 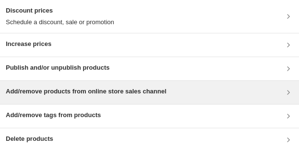 What do you see at coordinates (60, 11) in the screenshot?
I see `h3: Discount prices` at bounding box center [60, 11].